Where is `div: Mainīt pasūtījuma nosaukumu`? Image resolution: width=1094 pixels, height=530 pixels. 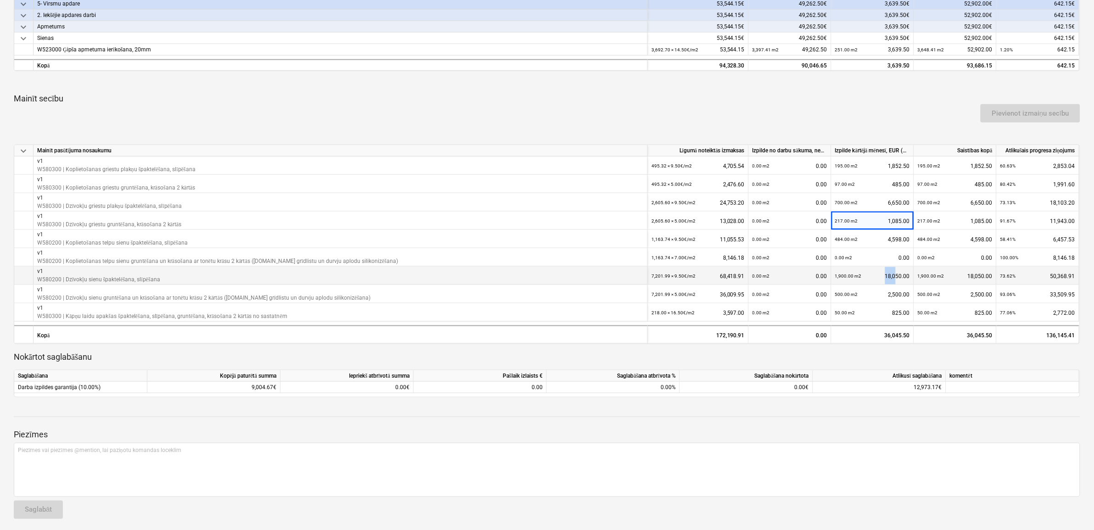 div: Mainīt pasūtījuma nosaukumu is located at coordinates (341, 151).